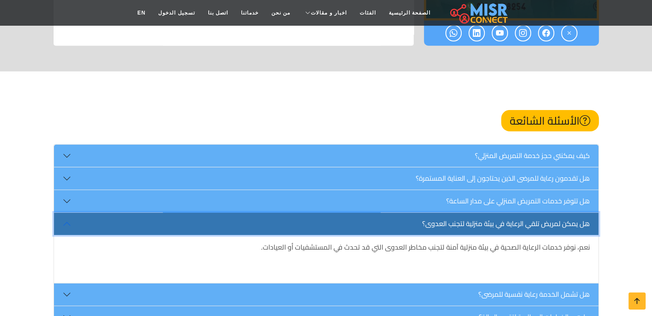 Image resolution: width=652 pixels, height=316 pixels. Describe the element at coordinates (368, 13) in the screenshot. I see `a: الفئات` at that location.